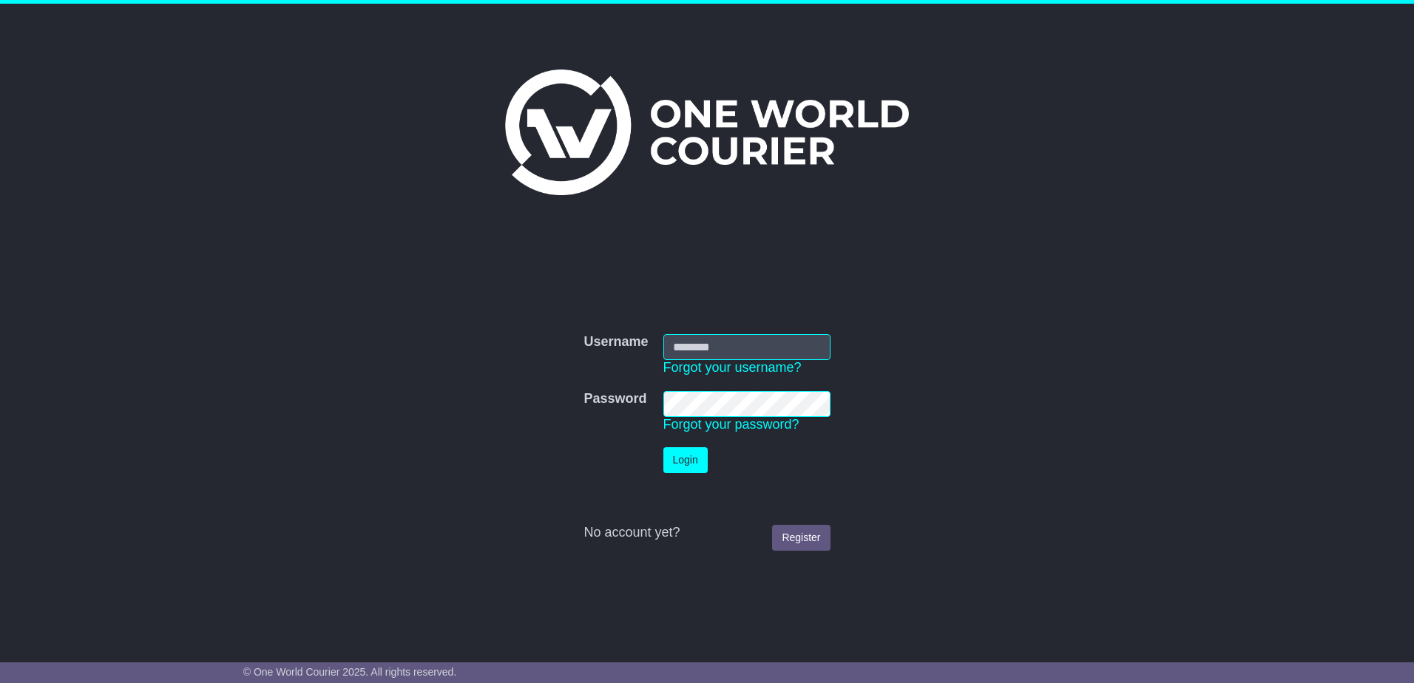  What do you see at coordinates (707, 132) in the screenshot?
I see `img: One World` at bounding box center [707, 132].